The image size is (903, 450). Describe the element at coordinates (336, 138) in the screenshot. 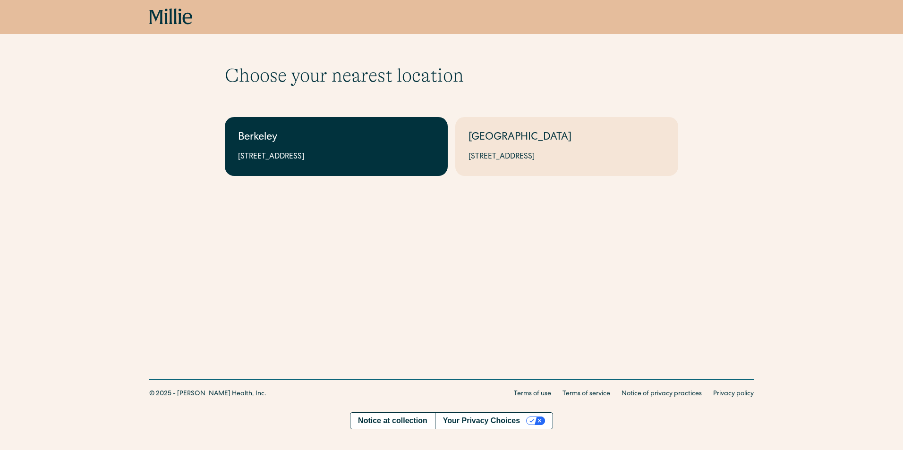

I see `div: Berkeley` at that location.